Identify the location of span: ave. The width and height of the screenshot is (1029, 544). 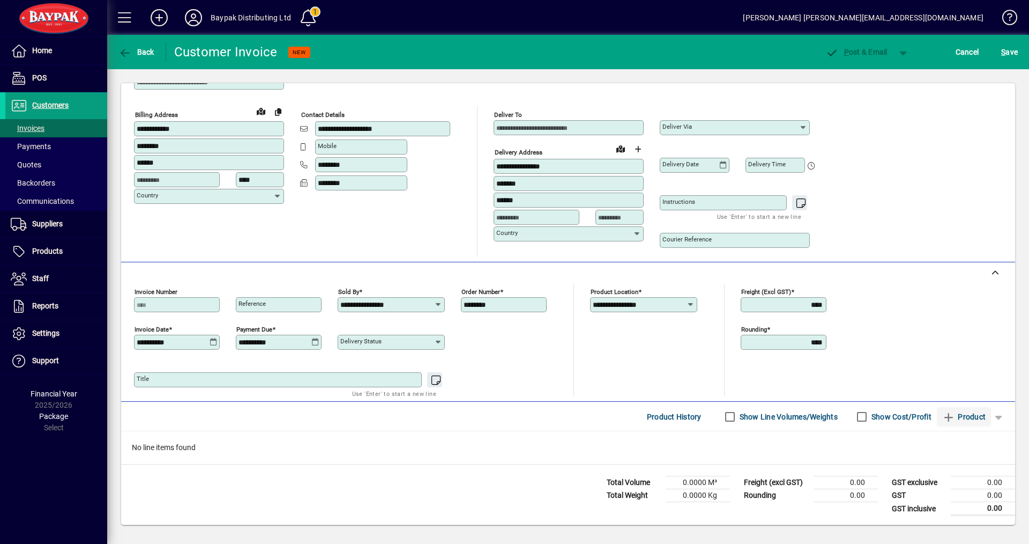
(1009, 52).